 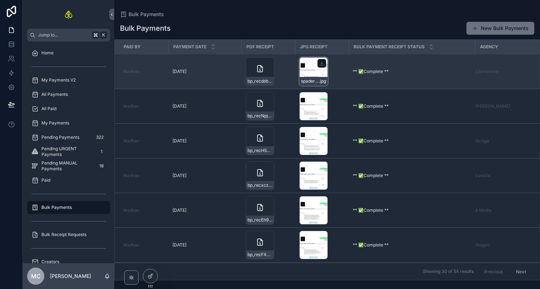 I want to click on img: App logo, so click(x=69, y=14).